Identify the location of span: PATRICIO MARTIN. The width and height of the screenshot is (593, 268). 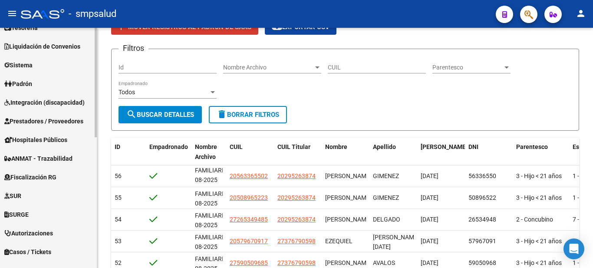
(348, 197).